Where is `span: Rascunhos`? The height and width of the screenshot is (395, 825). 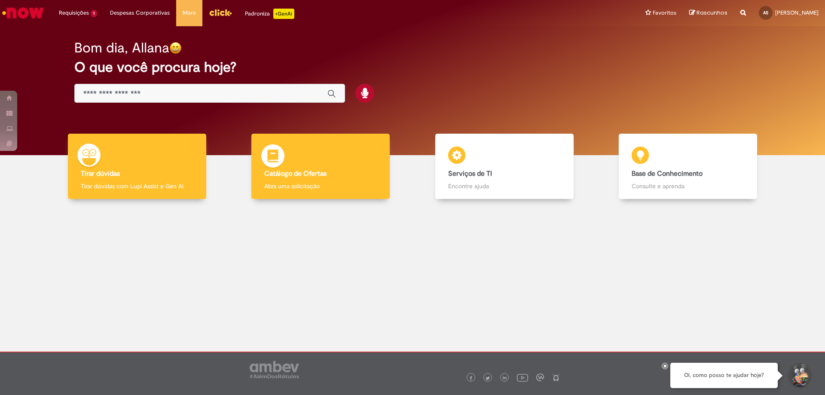
span: Rascunhos is located at coordinates (712, 12).